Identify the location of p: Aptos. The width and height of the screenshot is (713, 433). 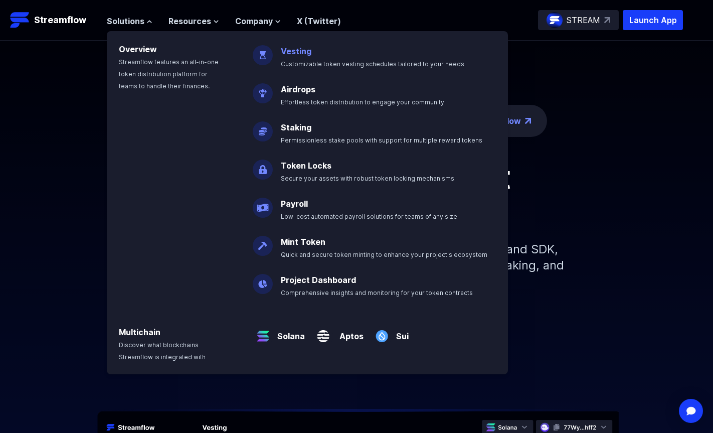
(349, 332).